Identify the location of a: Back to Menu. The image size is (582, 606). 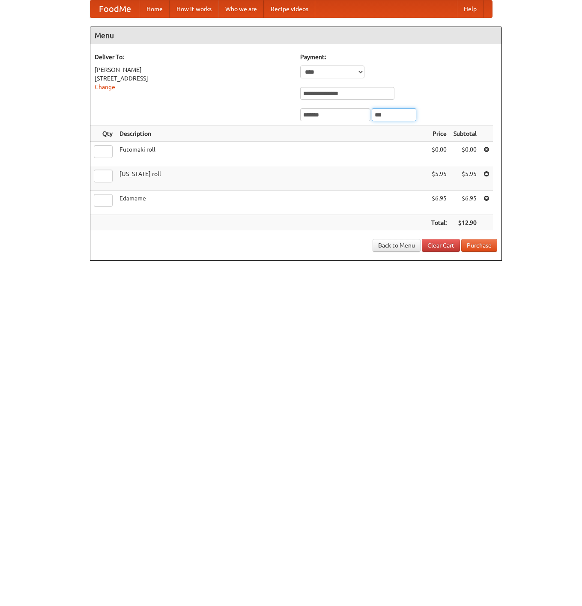
(397, 245).